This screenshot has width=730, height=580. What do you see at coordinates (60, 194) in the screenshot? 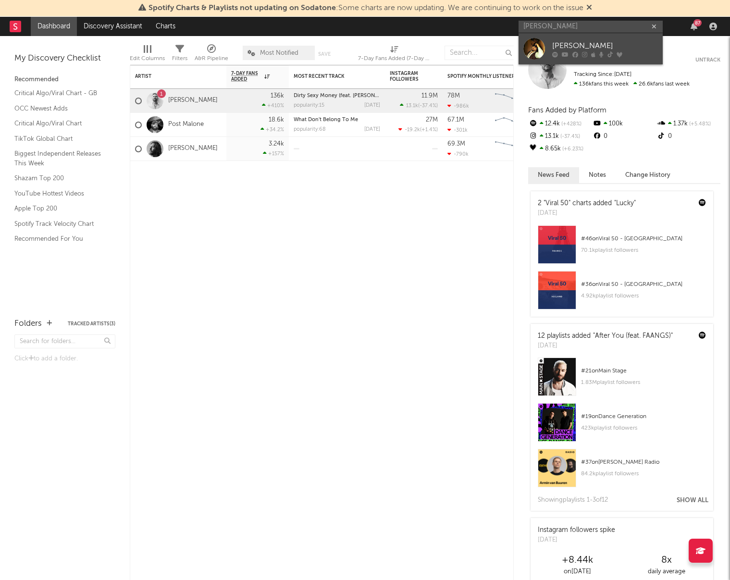
I see `a: YouTube Hottest Videos` at bounding box center [60, 194].